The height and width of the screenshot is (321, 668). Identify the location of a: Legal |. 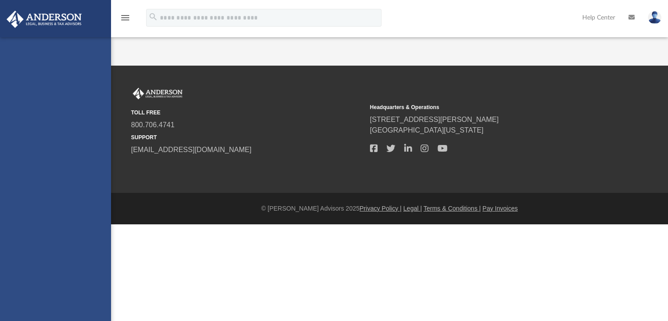
(412, 209).